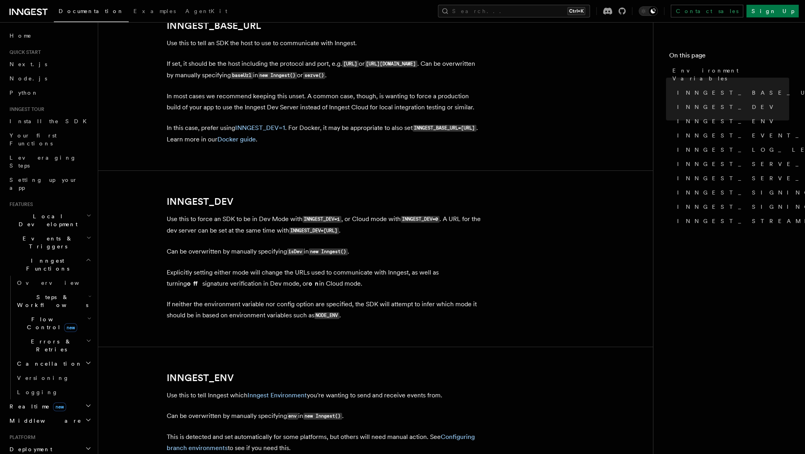  Describe the element at coordinates (50, 323) in the screenshot. I see `span: Flow Control` at that location.